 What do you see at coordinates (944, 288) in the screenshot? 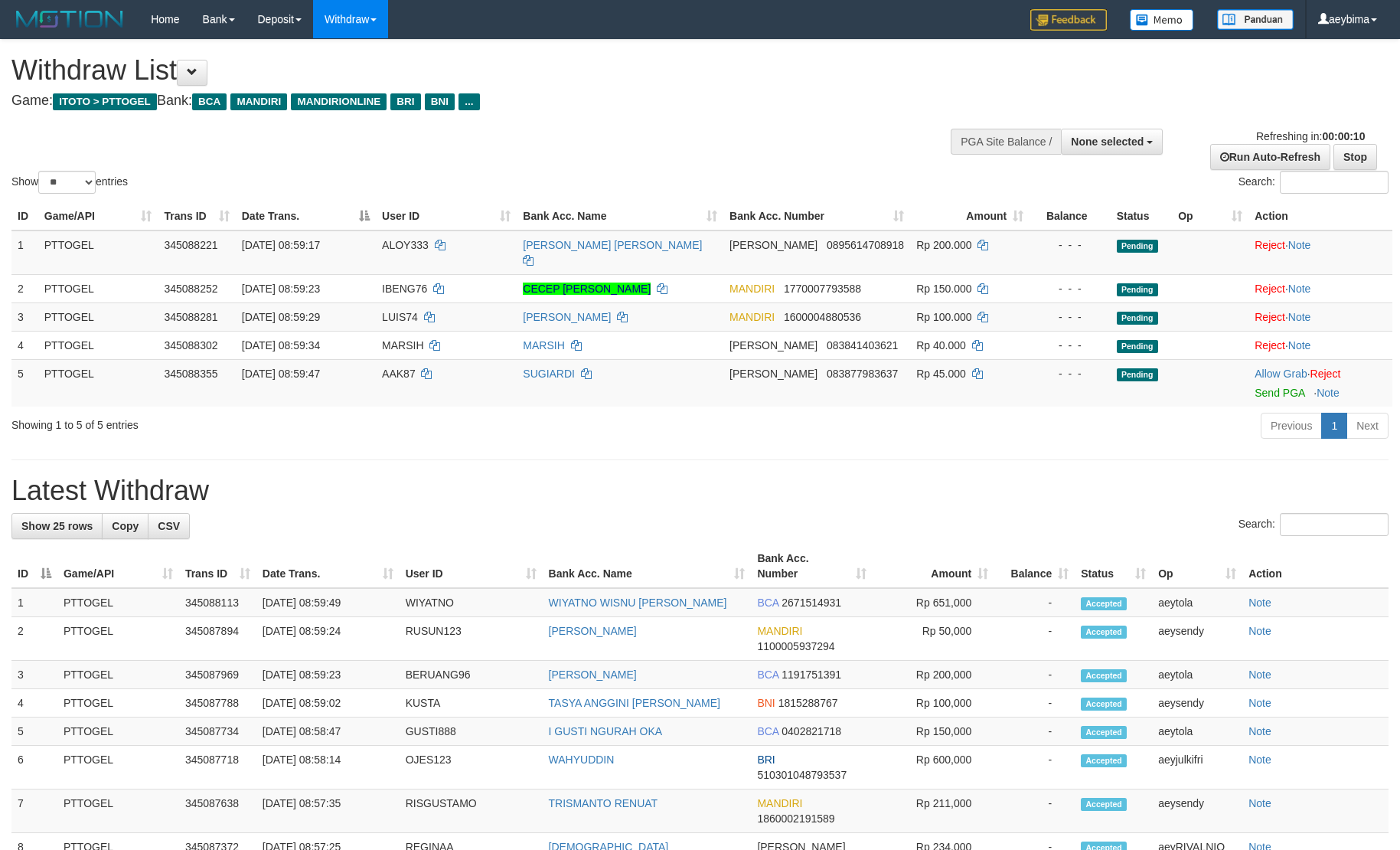
I see `span: Rp 150.000` at bounding box center [944, 288].